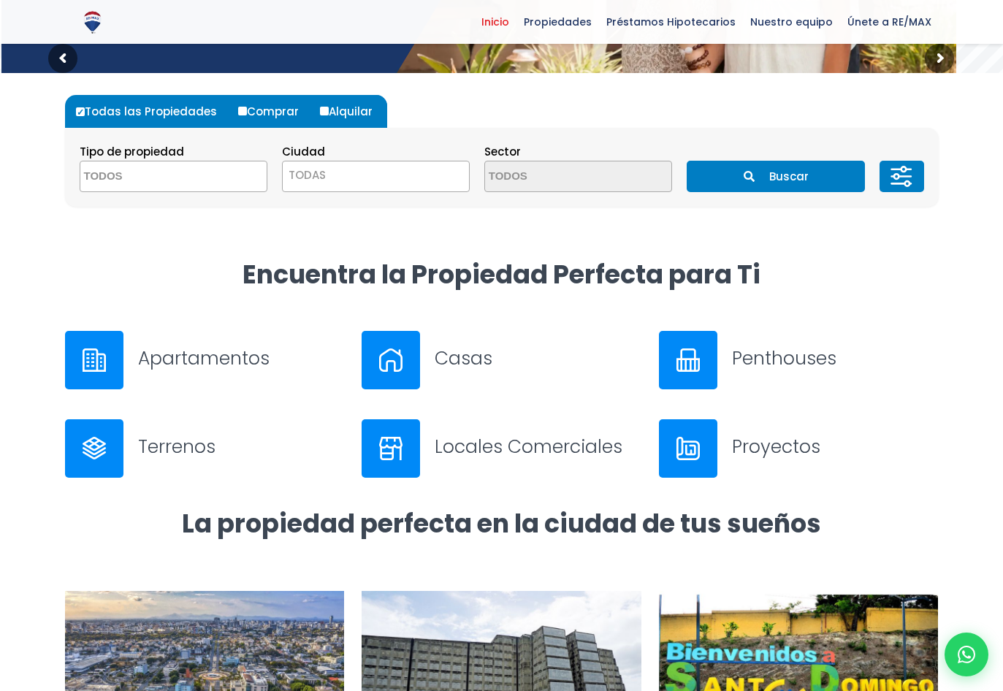  What do you see at coordinates (670, 22) in the screenshot?
I see `span: Préstamos Hipotecarios` at bounding box center [670, 22].